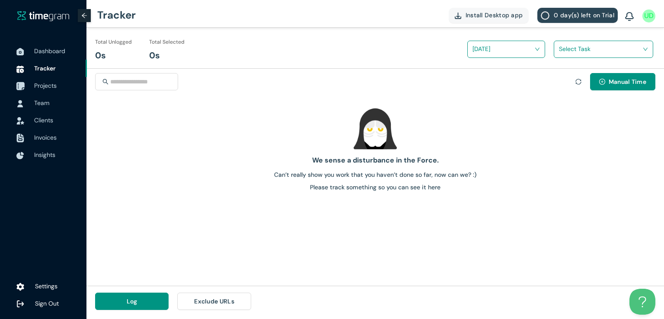 The height and width of the screenshot is (319, 664). Describe the element at coordinates (45, 138) in the screenshot. I see `span: Invoices` at that location.